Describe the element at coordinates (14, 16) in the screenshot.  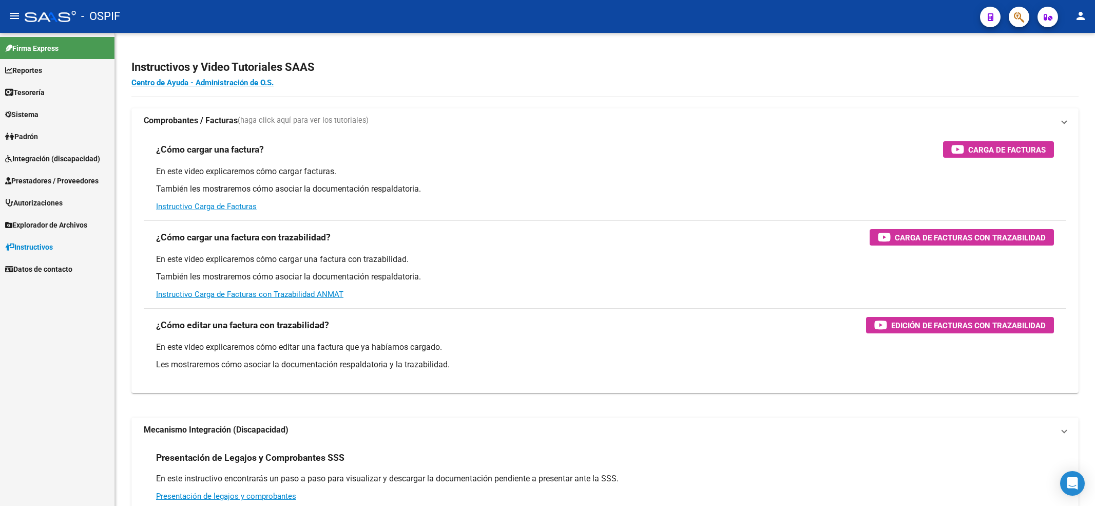
I see `mat-icon: menu` at that location.